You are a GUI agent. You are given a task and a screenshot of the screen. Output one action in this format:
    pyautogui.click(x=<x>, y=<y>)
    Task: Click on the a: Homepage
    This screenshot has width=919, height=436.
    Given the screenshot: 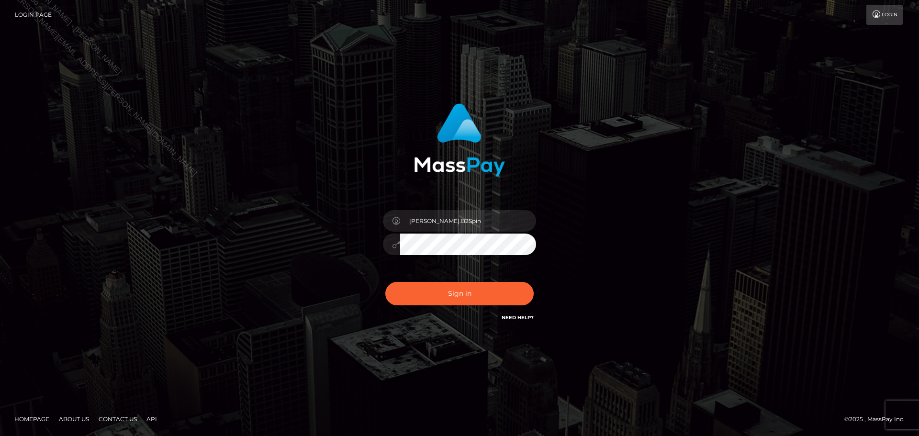 What is the action you would take?
    pyautogui.click(x=32, y=419)
    